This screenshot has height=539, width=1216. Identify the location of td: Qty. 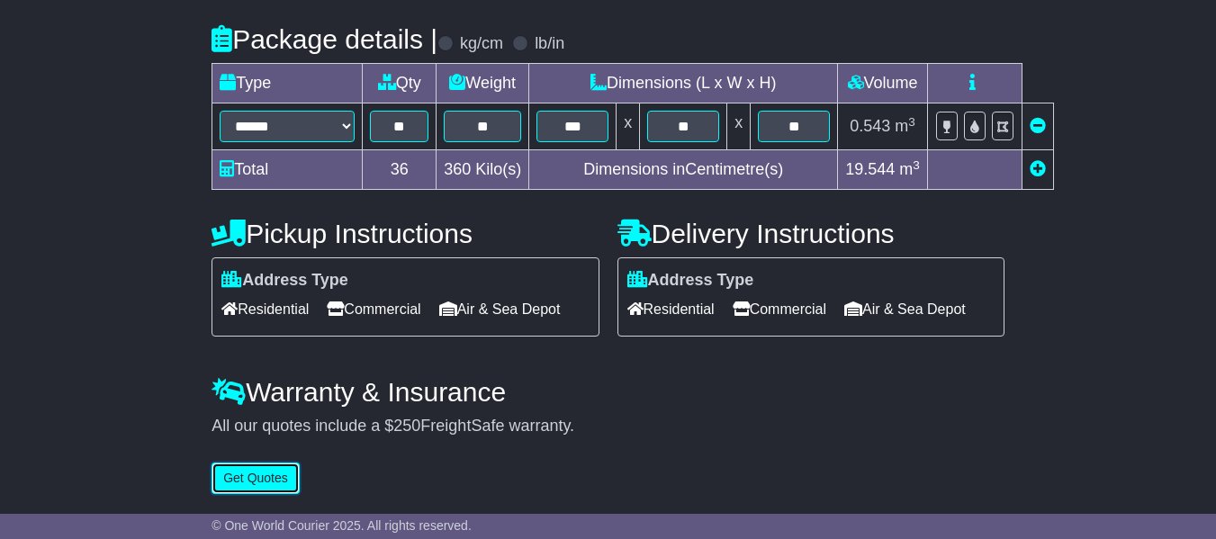
(400, 84).